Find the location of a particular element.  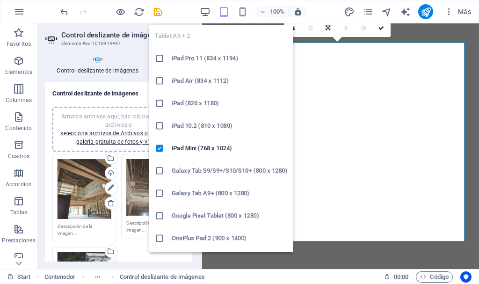

nav: breadcrumb is located at coordinates (124, 277).